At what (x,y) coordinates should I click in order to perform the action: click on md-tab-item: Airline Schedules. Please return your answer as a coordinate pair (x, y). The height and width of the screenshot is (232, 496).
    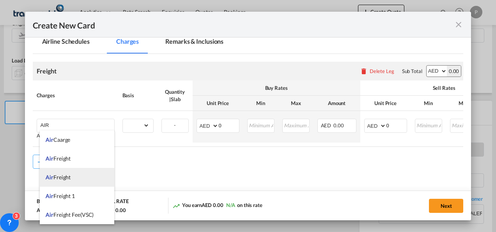
    Looking at the image, I should click on (66, 43).